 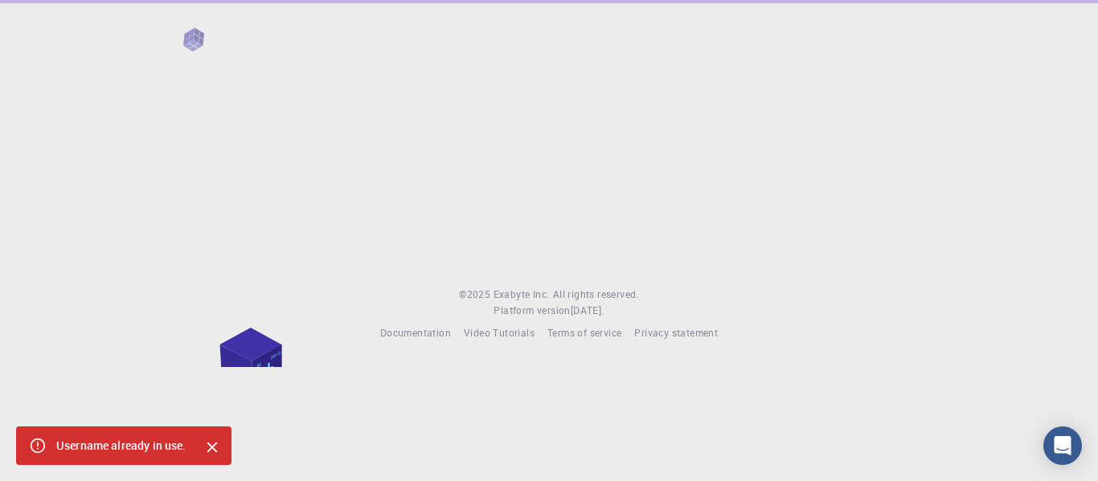 I want to click on a: Exabyte Inc., so click(x=522, y=295).